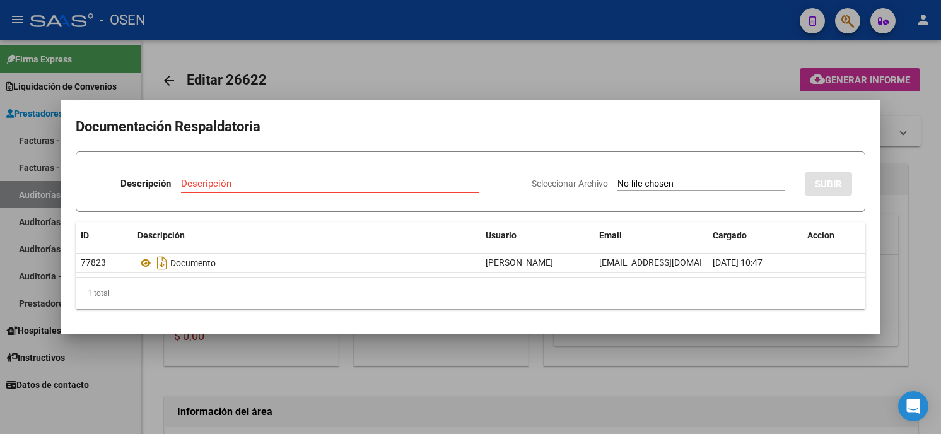 The width and height of the screenshot is (941, 434). Describe the element at coordinates (755, 235) in the screenshot. I see `datatable-header-cell: Cargado` at that location.